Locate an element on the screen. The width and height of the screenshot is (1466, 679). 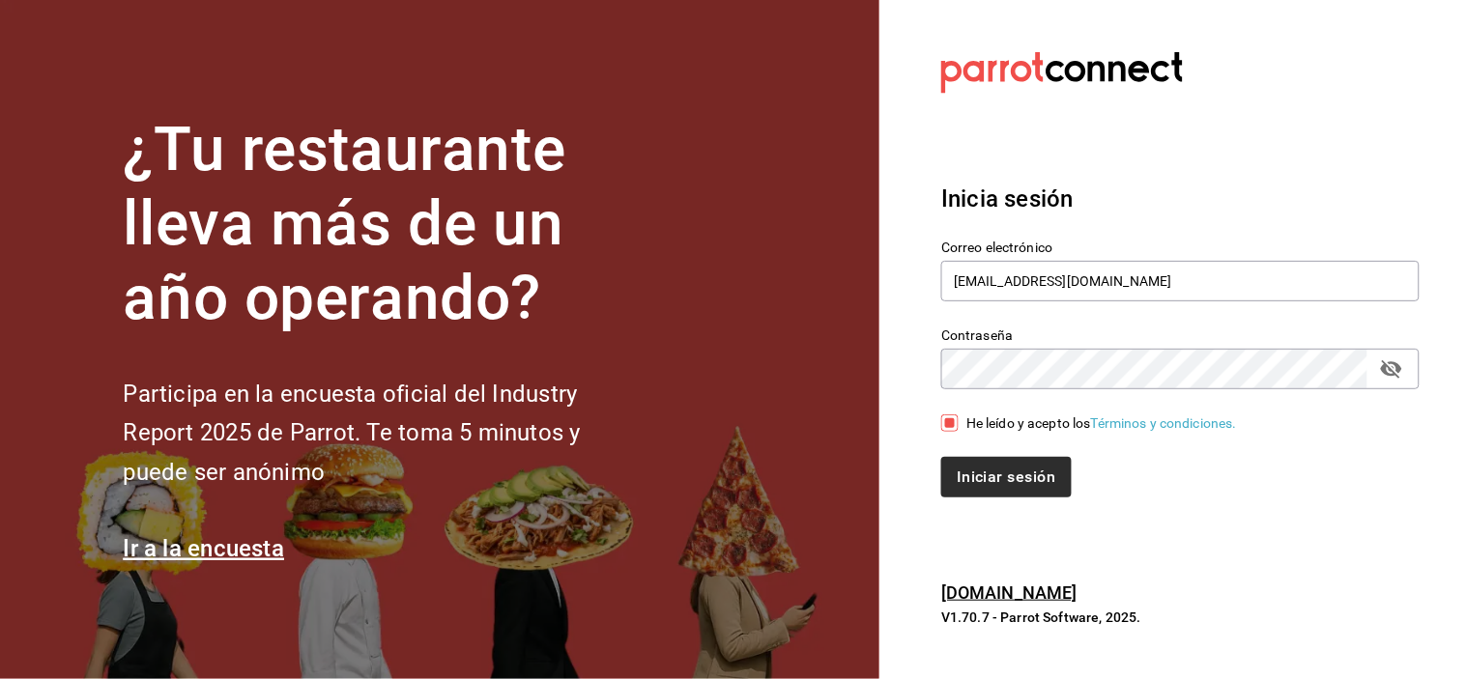
h3: Inicia sesión is located at coordinates (1180, 199).